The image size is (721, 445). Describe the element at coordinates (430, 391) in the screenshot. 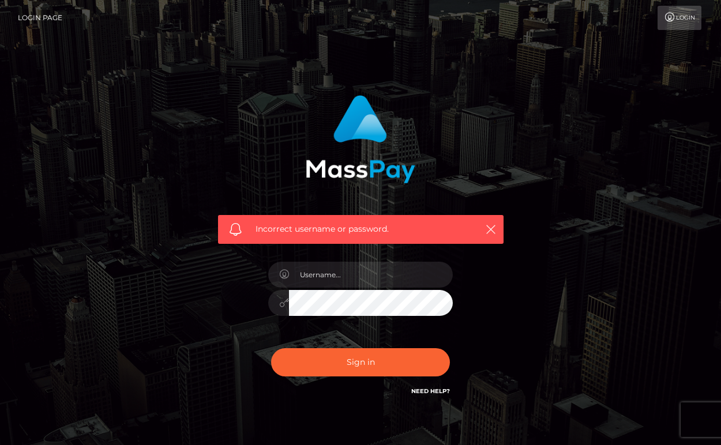

I see `a: Need Help?` at that location.